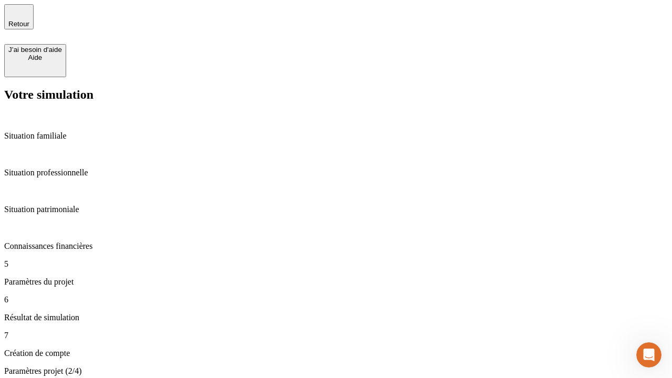 This screenshot has height=378, width=672. Describe the element at coordinates (336, 94) in the screenshot. I see `h2: Votre simulation` at that location.